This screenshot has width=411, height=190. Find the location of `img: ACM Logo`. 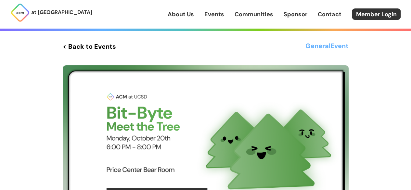

img: ACM Logo is located at coordinates (20, 13).